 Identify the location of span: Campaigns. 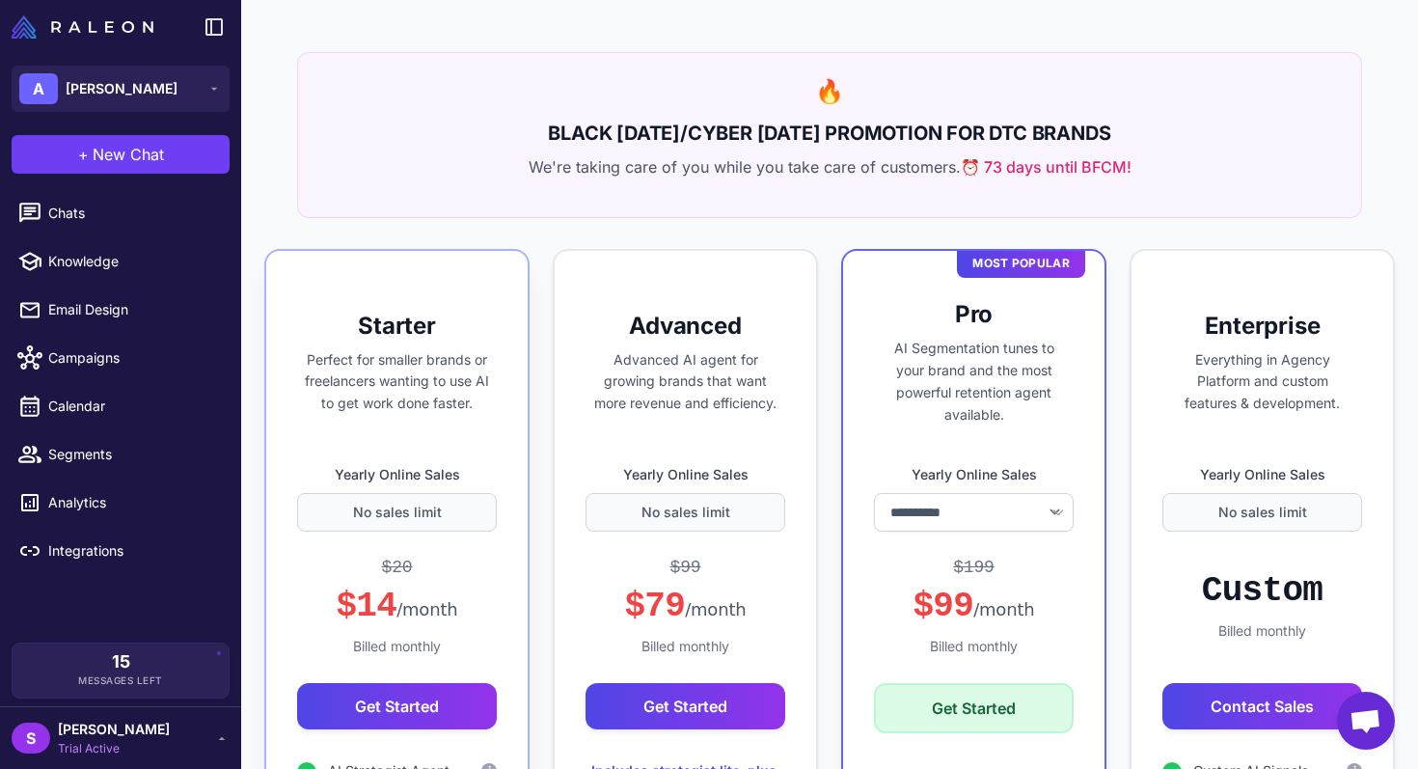
(133, 358).